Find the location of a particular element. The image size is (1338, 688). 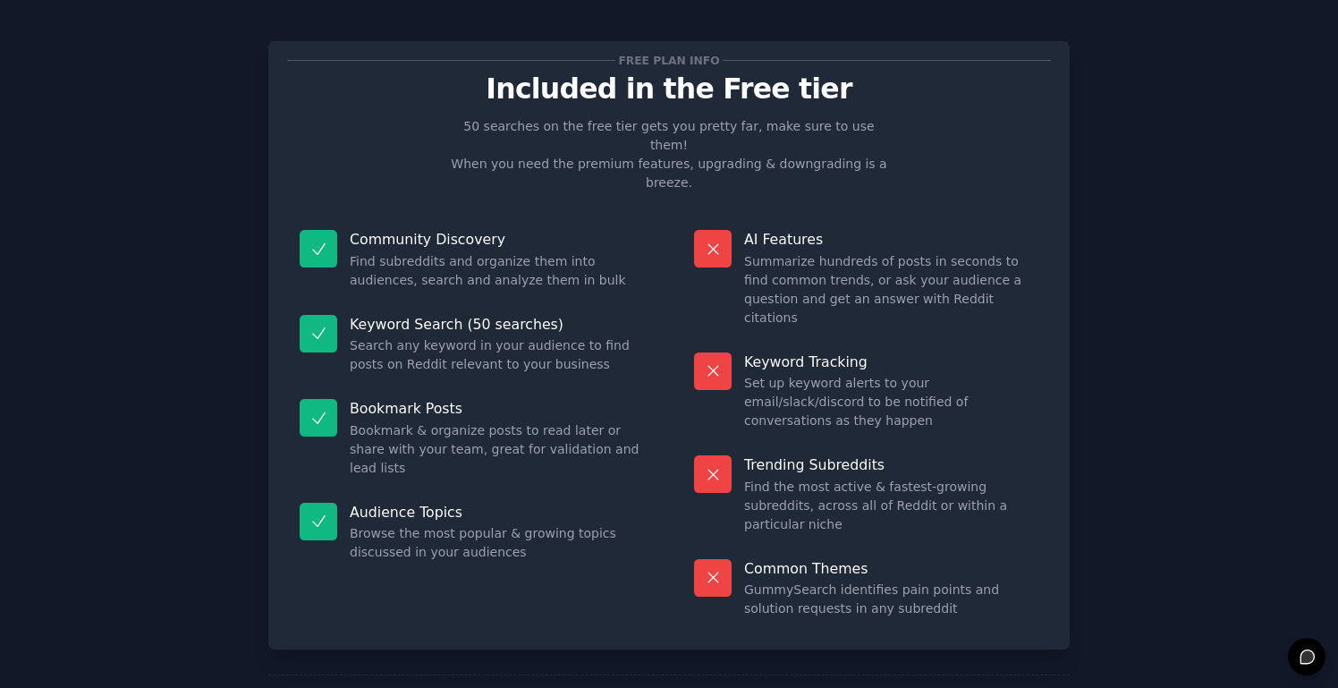

p: Bookmark Posts is located at coordinates (496, 408).